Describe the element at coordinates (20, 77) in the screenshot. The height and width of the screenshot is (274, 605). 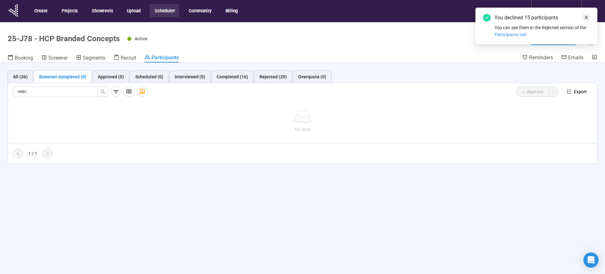
I see `div: All (36)` at that location.